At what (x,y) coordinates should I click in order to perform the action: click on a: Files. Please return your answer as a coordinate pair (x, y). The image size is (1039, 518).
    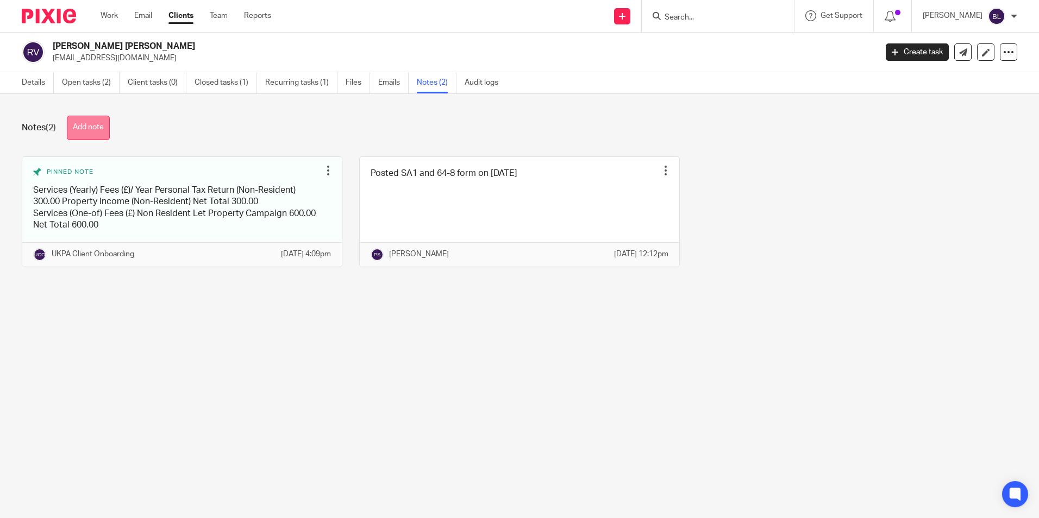
    Looking at the image, I should click on (358, 83).